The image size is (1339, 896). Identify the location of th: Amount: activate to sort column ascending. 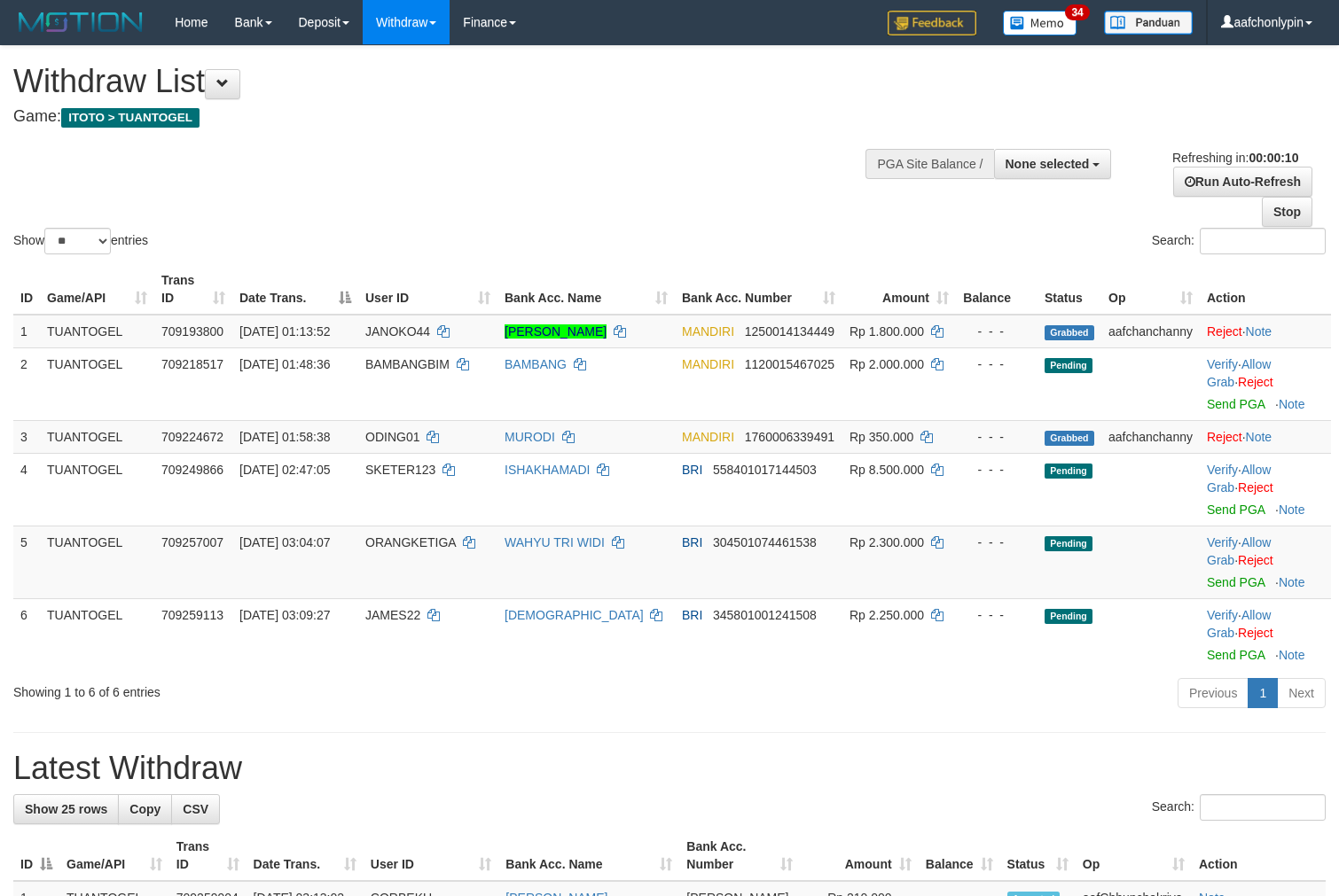
(859, 855).